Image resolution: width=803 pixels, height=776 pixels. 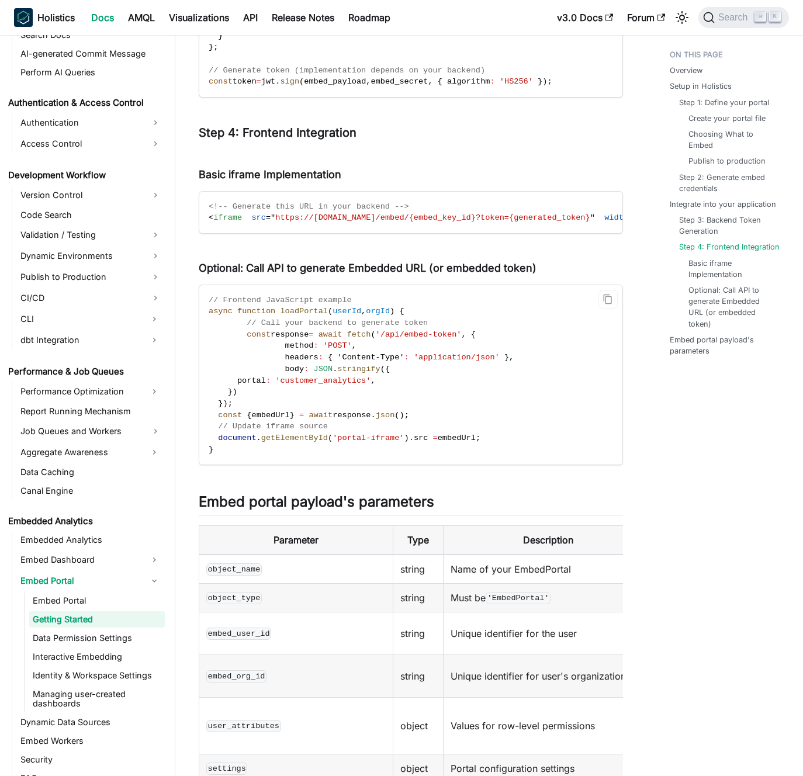 I want to click on code: embed_org_id, so click(x=236, y=676).